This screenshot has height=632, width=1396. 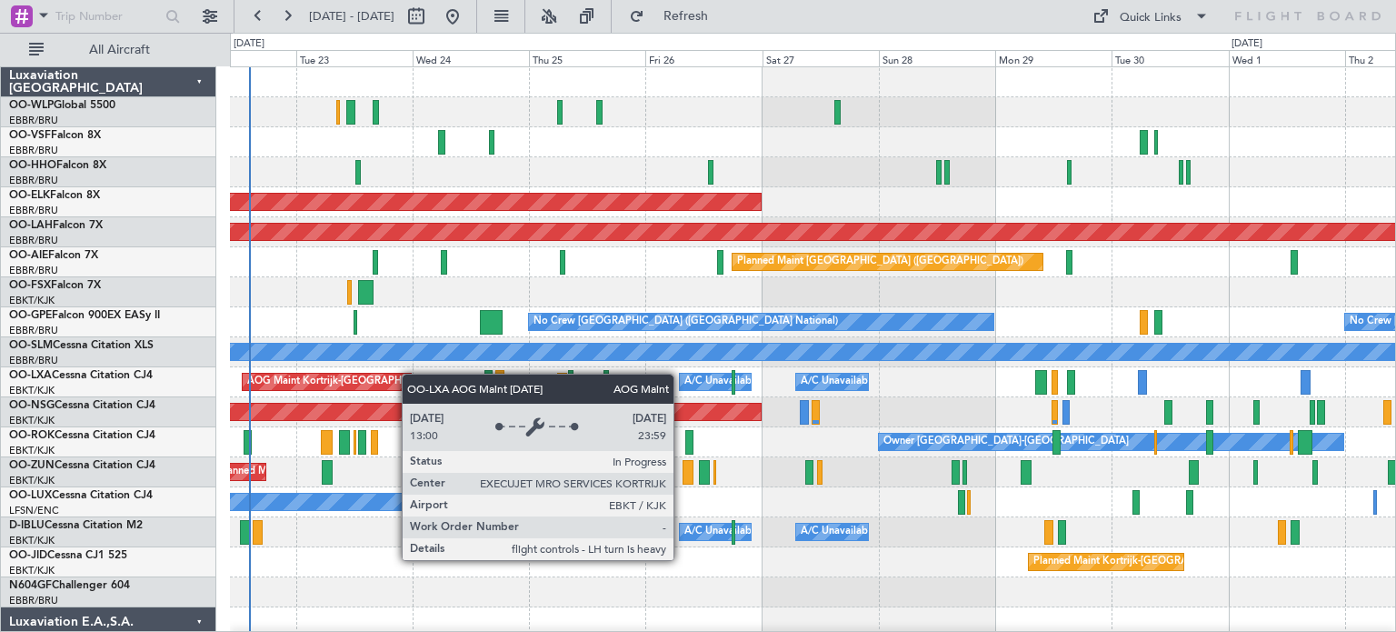 I want to click on a: OO-SLMCessna Citation XLS, so click(x=81, y=345).